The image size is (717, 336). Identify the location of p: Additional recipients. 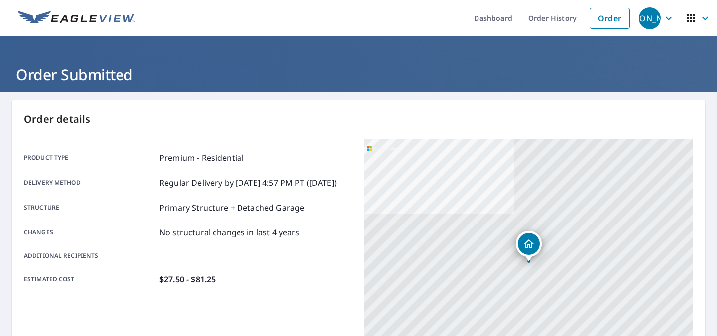
(90, 256).